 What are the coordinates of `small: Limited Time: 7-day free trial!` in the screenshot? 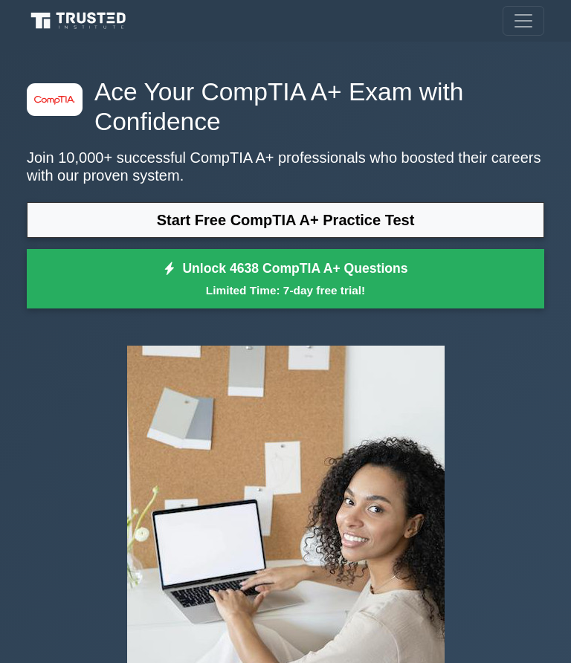 It's located at (285, 290).